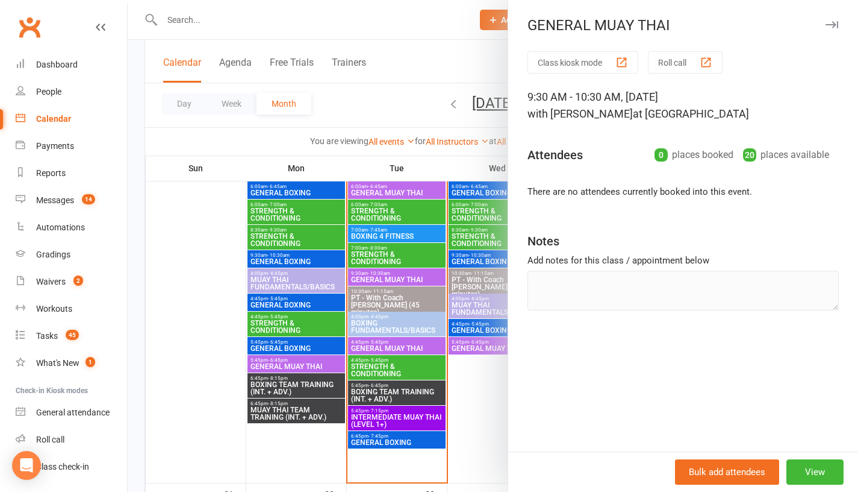 This screenshot has height=492, width=858. I want to click on button: View, so click(815, 472).